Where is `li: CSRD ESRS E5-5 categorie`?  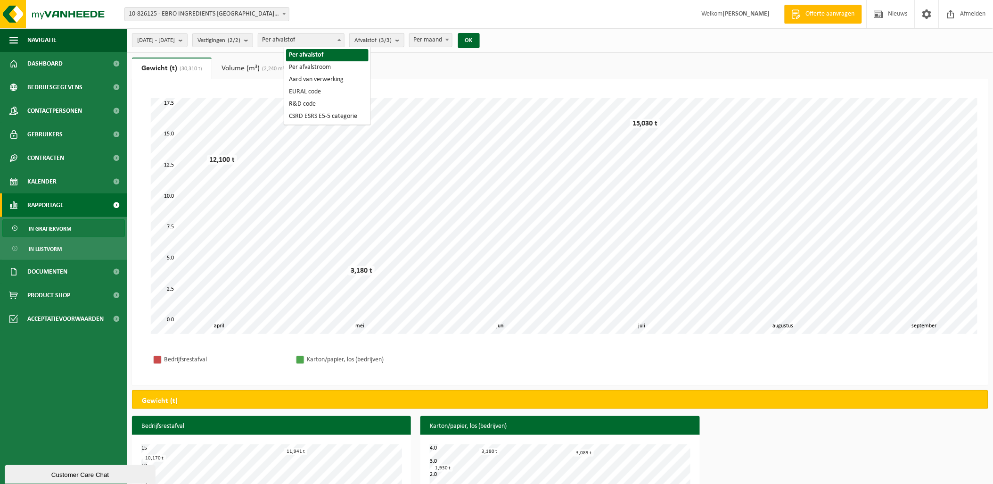 li: CSRD ESRS E5-5 categorie is located at coordinates (327, 116).